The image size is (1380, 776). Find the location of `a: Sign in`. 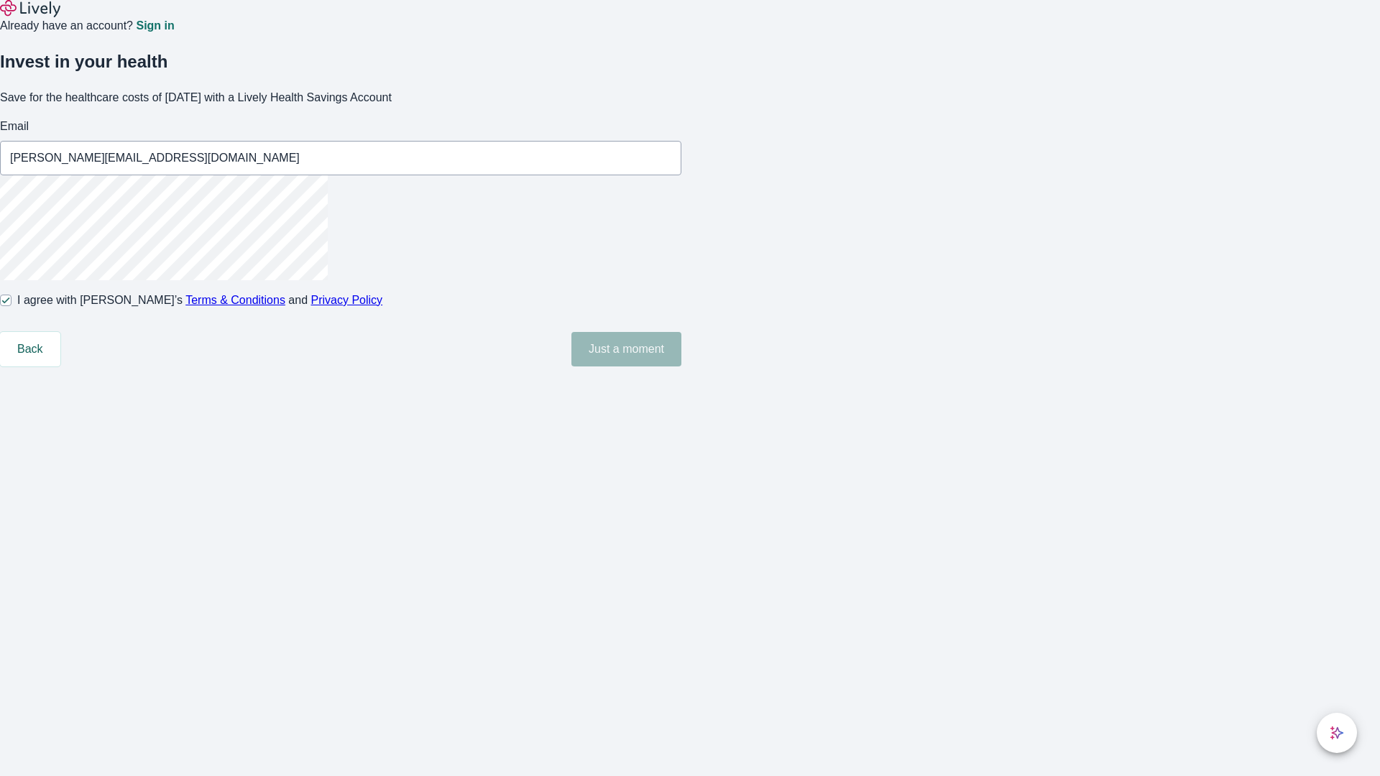

a: Sign in is located at coordinates (154, 26).